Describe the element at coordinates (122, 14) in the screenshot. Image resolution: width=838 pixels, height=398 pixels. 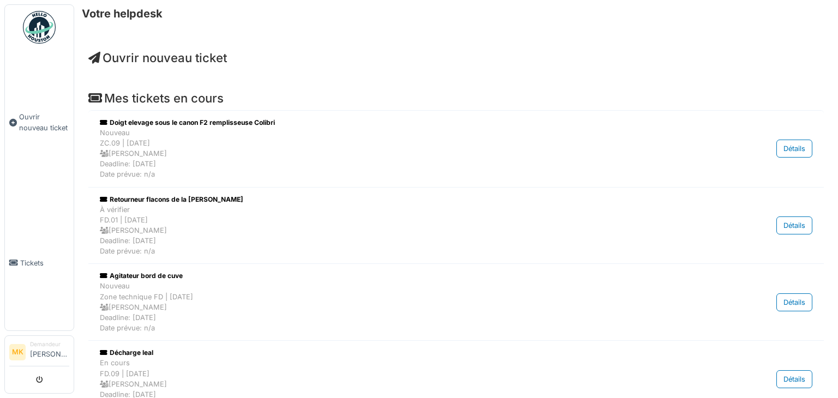
I see `h6: Votre helpdesk` at that location.